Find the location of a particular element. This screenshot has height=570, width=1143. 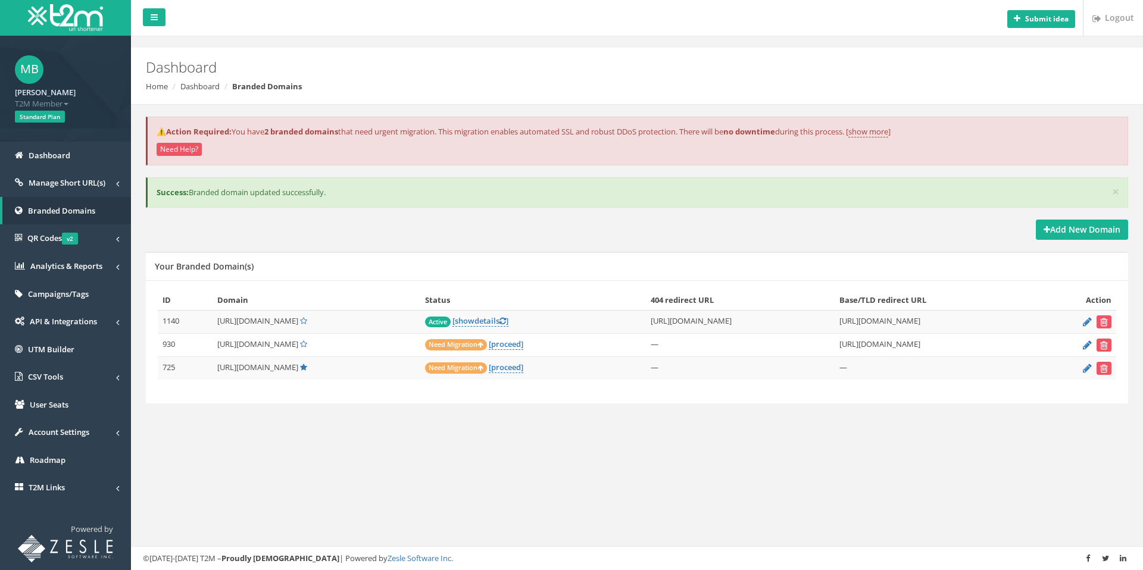

td: 930 is located at coordinates (185, 345).